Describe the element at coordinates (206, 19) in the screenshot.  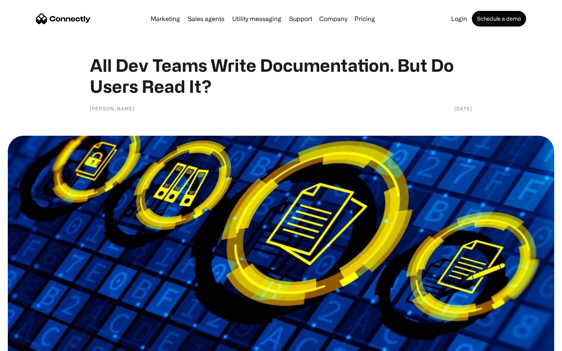
I see `a: Sales agents` at that location.